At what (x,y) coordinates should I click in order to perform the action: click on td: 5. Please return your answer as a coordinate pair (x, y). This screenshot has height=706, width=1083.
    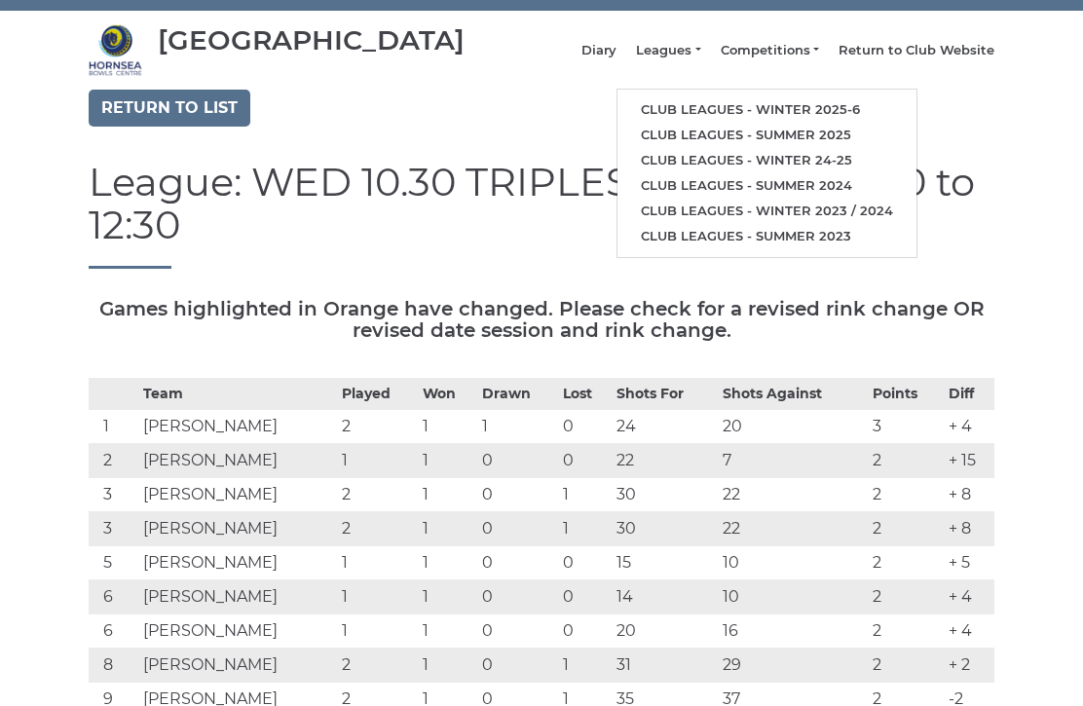
    Looking at the image, I should click on (113, 563).